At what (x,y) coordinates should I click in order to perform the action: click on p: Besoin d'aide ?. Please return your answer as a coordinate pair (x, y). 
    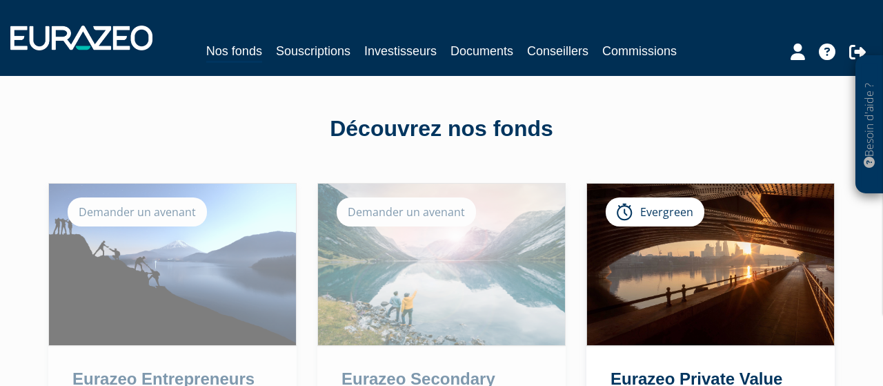
    Looking at the image, I should click on (869, 125).